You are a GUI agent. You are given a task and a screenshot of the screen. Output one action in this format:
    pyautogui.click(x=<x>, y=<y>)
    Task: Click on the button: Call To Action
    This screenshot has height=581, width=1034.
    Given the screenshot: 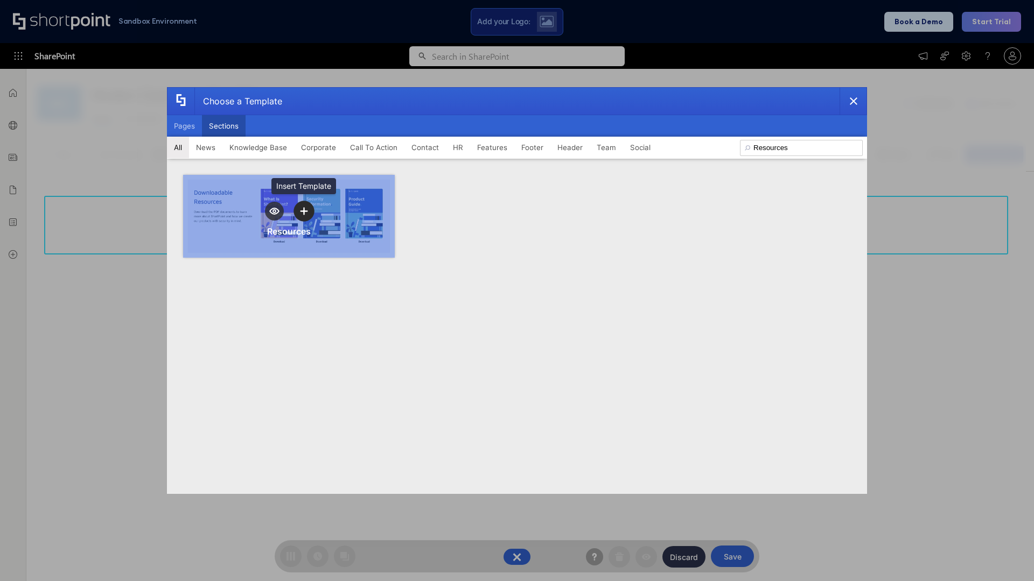 What is the action you would take?
    pyautogui.click(x=374, y=148)
    